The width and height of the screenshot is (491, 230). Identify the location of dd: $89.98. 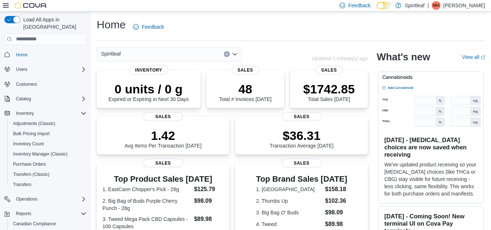
(209, 219).